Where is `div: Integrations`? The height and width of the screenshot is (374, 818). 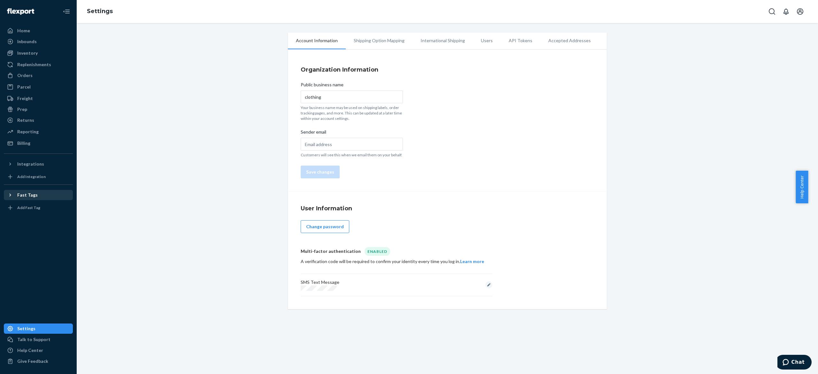
div: Integrations is located at coordinates (31, 164).